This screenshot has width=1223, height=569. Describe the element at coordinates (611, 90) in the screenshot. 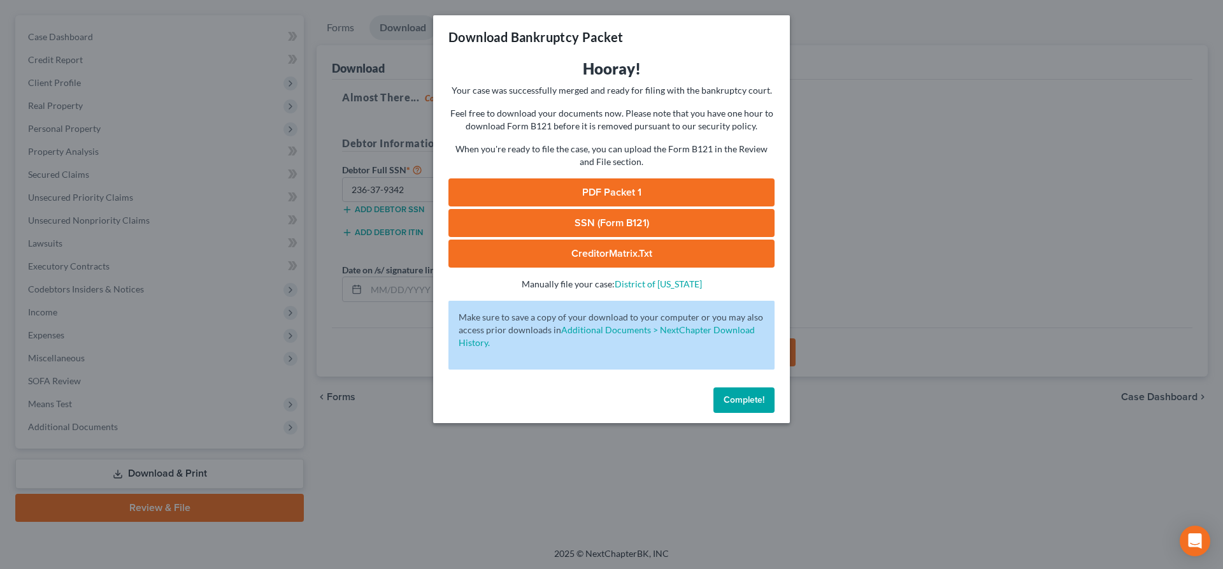

I see `p: Your case was successfully merged and ready for filing with the bankruptcy court.` at that location.